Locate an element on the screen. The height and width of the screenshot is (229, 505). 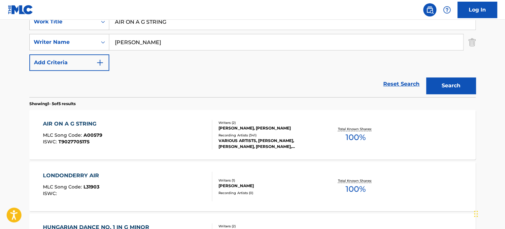
p: Showing 1 - 5 of 5 results is located at coordinates (52, 104).